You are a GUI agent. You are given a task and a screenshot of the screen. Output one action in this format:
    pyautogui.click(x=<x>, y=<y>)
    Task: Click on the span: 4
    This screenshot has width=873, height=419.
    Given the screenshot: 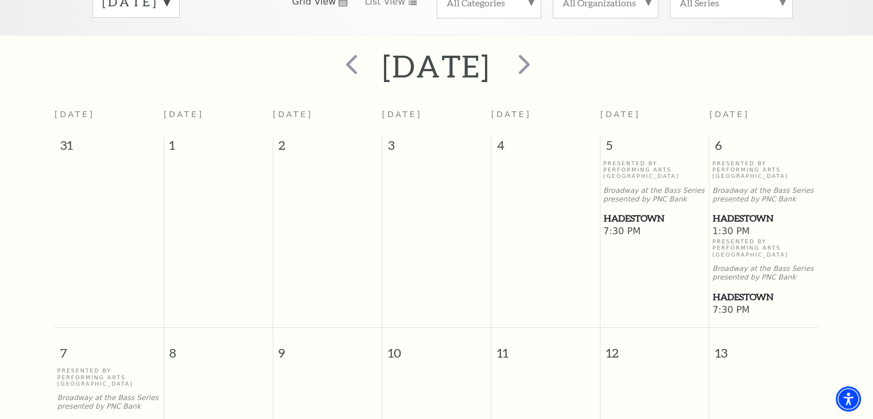 What is the action you would take?
    pyautogui.click(x=545, y=148)
    